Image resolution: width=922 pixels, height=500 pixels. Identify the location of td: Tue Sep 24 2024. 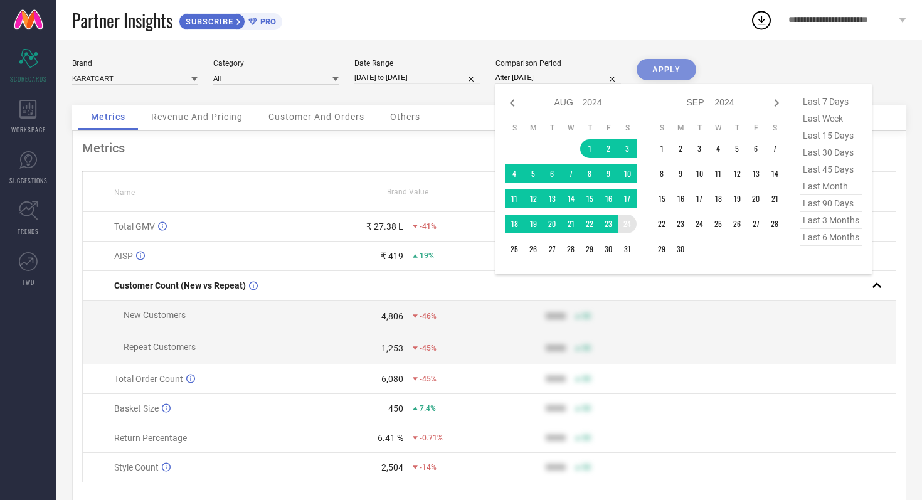
(699, 224).